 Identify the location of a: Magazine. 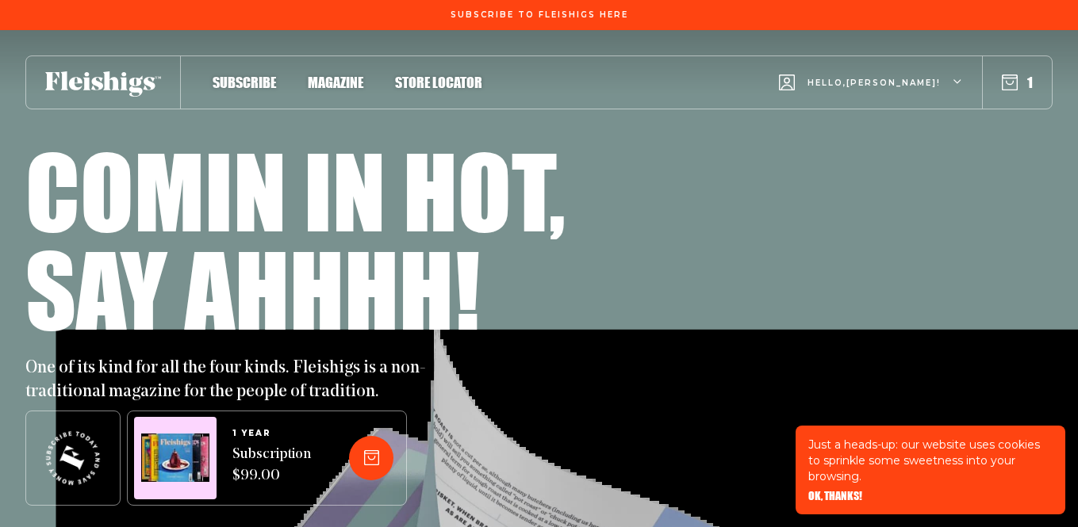
(335, 82).